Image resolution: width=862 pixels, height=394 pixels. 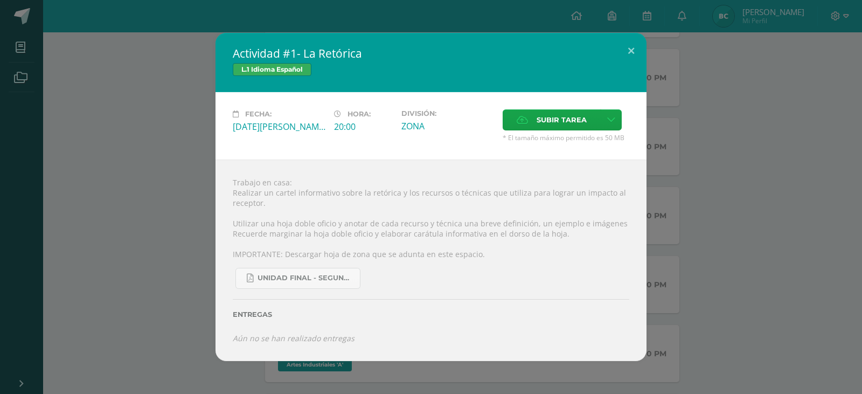 What do you see at coordinates (258, 114) in the screenshot?
I see `span: Fecha:` at bounding box center [258, 114].